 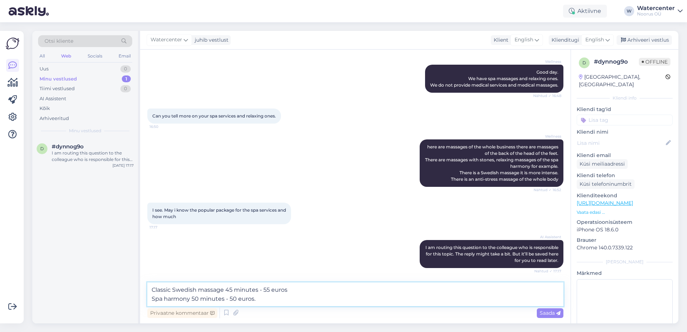 What do you see at coordinates (53, 99) in the screenshot?
I see `div: AI Assistent` at bounding box center [53, 99].